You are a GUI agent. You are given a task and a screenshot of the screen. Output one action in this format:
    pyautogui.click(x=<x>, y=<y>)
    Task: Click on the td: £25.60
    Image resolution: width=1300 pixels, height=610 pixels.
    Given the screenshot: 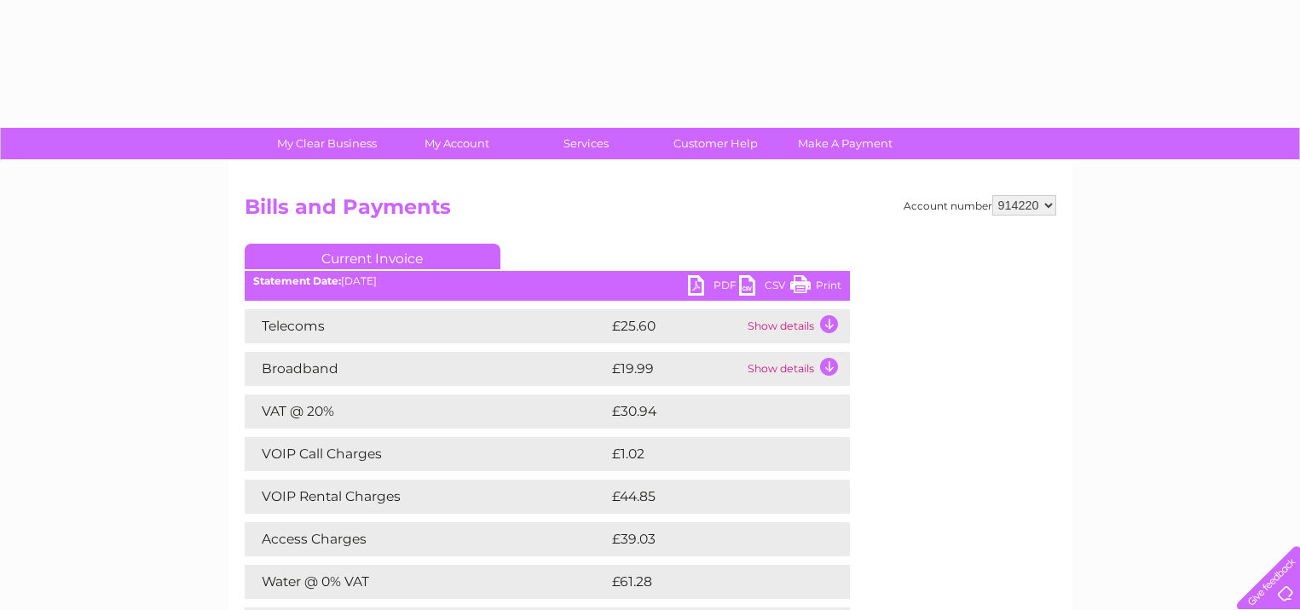 What is the action you would take?
    pyautogui.click(x=675, y=327)
    